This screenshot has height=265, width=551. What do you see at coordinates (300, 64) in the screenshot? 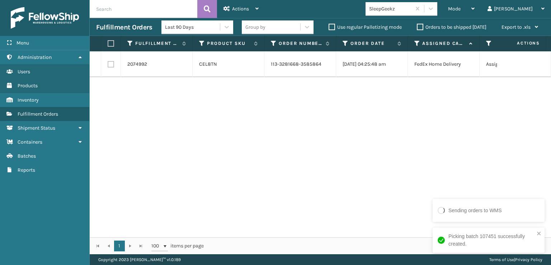
I see `td: 113-3281668-3585864` at bounding box center [300, 64].